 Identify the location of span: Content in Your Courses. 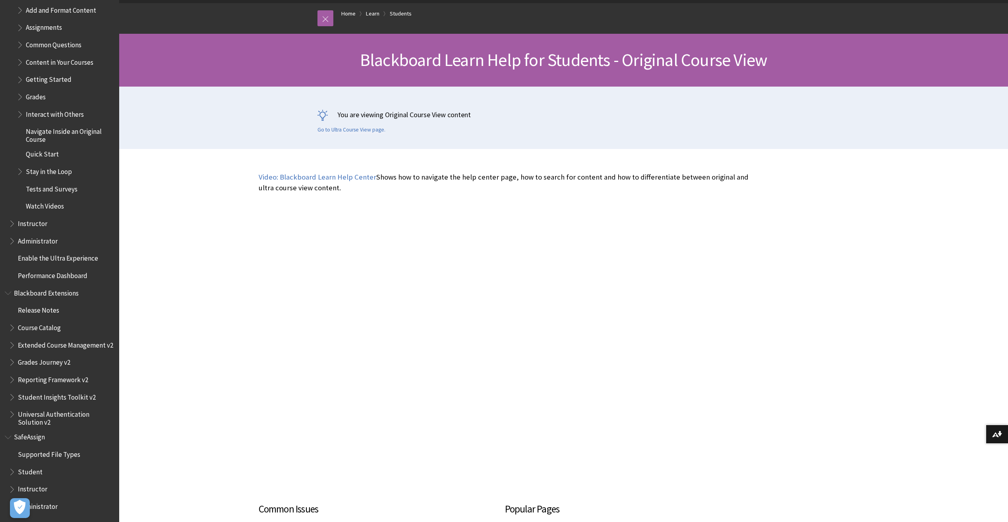
(60, 61).